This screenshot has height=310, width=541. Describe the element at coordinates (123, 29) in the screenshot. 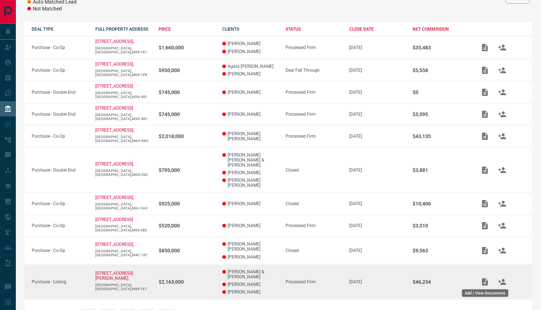

I see `div: FULL PROPERTY ADDRESS` at that location.